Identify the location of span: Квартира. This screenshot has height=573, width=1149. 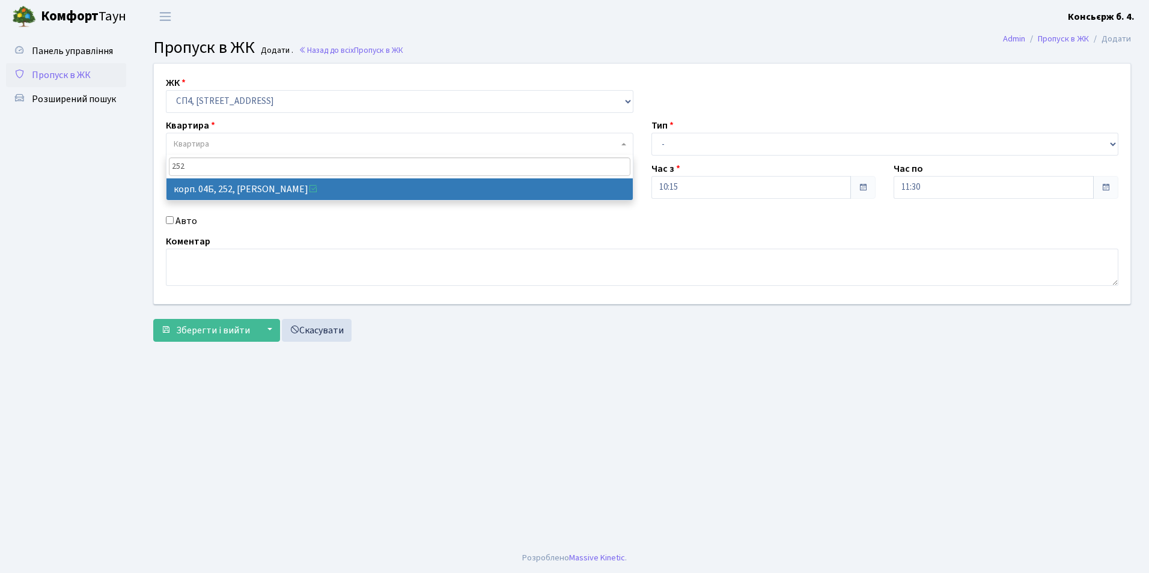
(191, 144).